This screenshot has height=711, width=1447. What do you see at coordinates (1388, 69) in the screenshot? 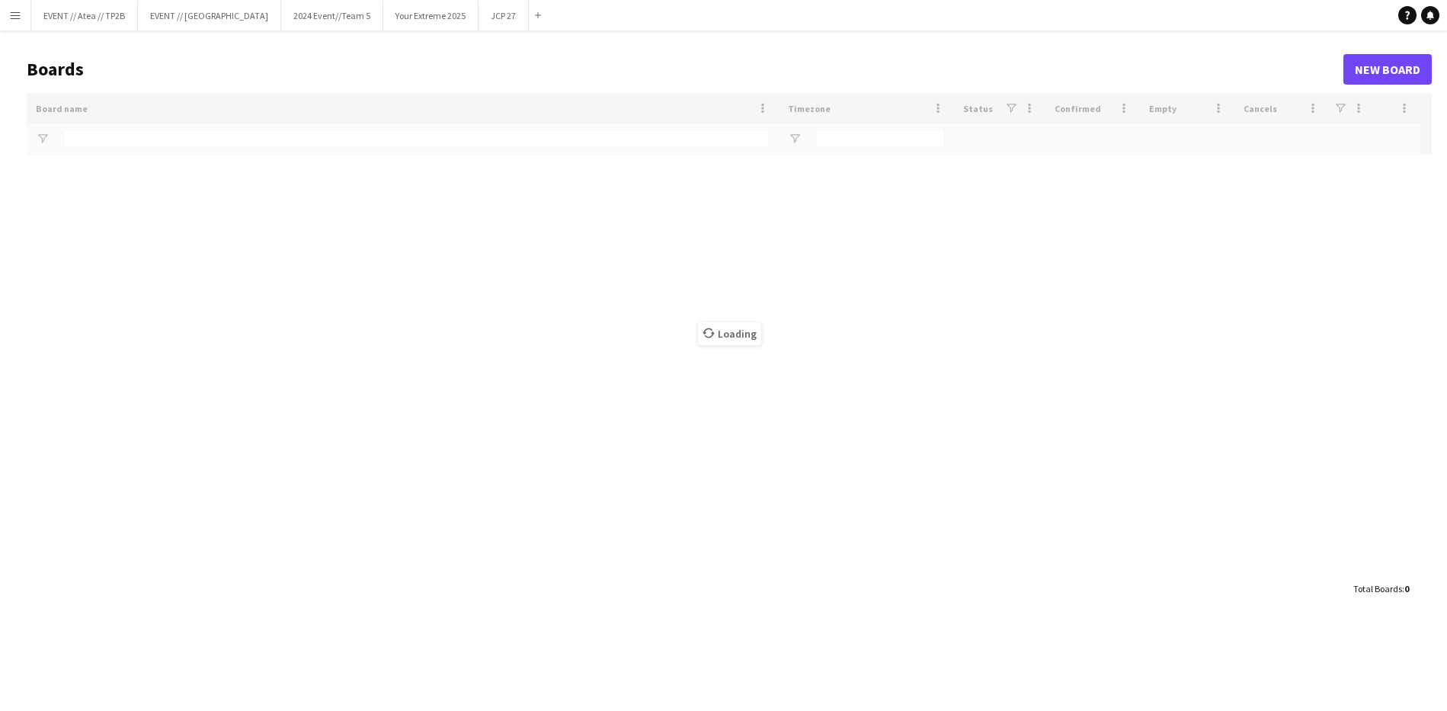
I see `a: New Board` at bounding box center [1388, 69].